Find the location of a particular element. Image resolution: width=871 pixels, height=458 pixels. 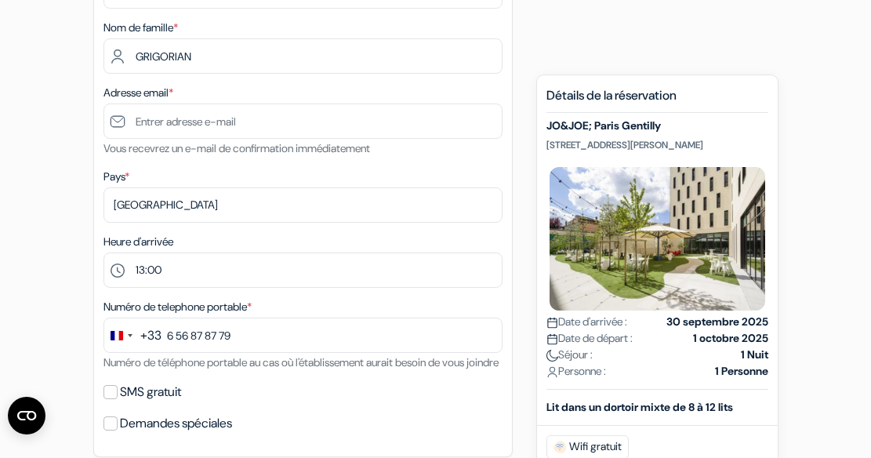

img: moon.svg is located at coordinates (552, 355).